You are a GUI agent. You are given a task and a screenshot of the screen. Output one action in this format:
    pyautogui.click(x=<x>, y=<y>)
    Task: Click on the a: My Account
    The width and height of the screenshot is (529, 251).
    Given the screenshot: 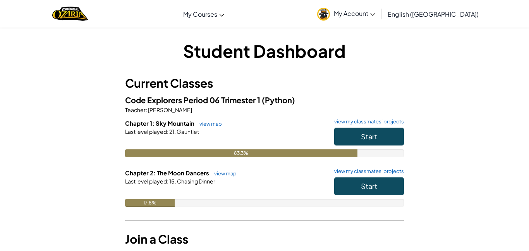 What is the action you would take?
    pyautogui.click(x=346, y=14)
    